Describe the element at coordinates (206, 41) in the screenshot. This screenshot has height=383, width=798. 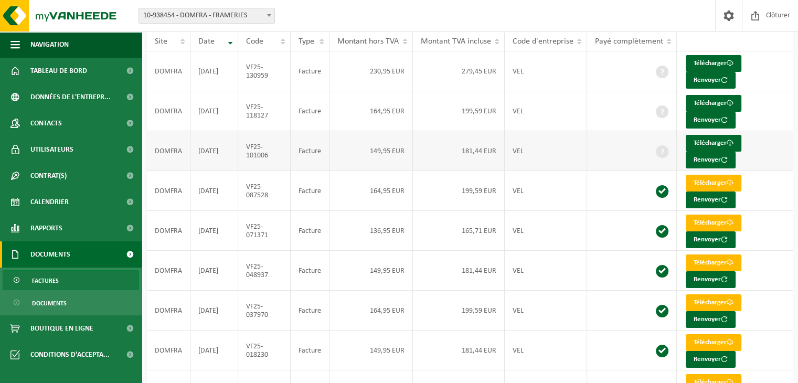
I see `span: Date` at that location.